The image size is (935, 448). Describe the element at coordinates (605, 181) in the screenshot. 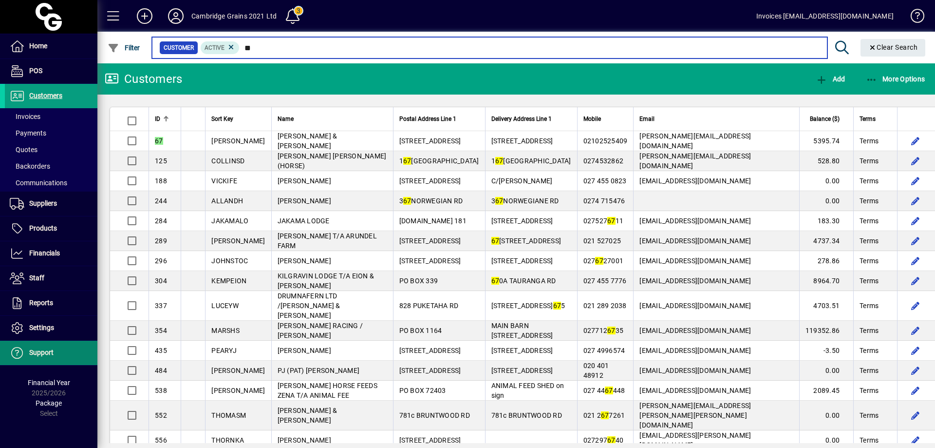

I see `span: 027 455 0823` at that location.